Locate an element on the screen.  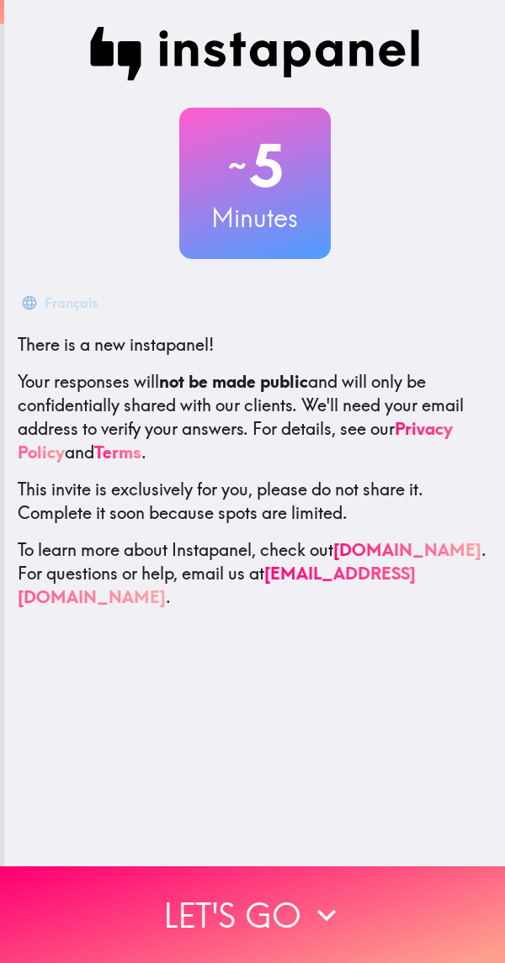
div: Français is located at coordinates (71, 303).